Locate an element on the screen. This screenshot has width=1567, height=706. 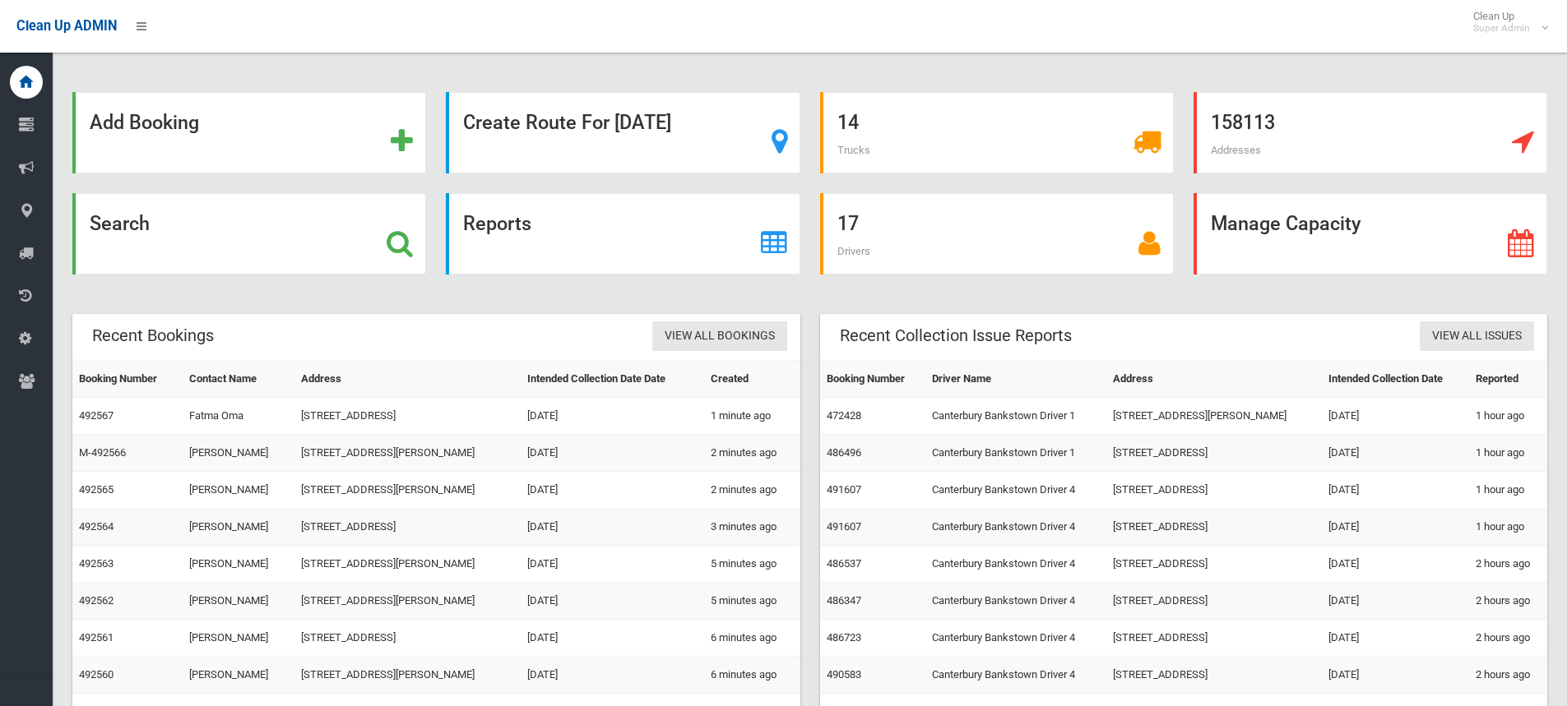
a: 14 Trucks is located at coordinates (997, 132).